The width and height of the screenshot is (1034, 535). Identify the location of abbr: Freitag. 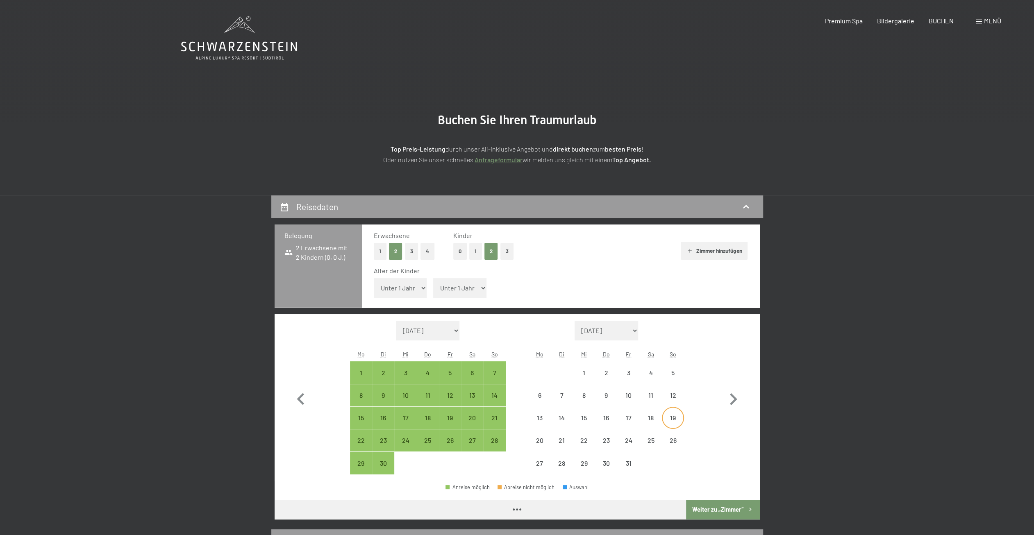
(450, 354).